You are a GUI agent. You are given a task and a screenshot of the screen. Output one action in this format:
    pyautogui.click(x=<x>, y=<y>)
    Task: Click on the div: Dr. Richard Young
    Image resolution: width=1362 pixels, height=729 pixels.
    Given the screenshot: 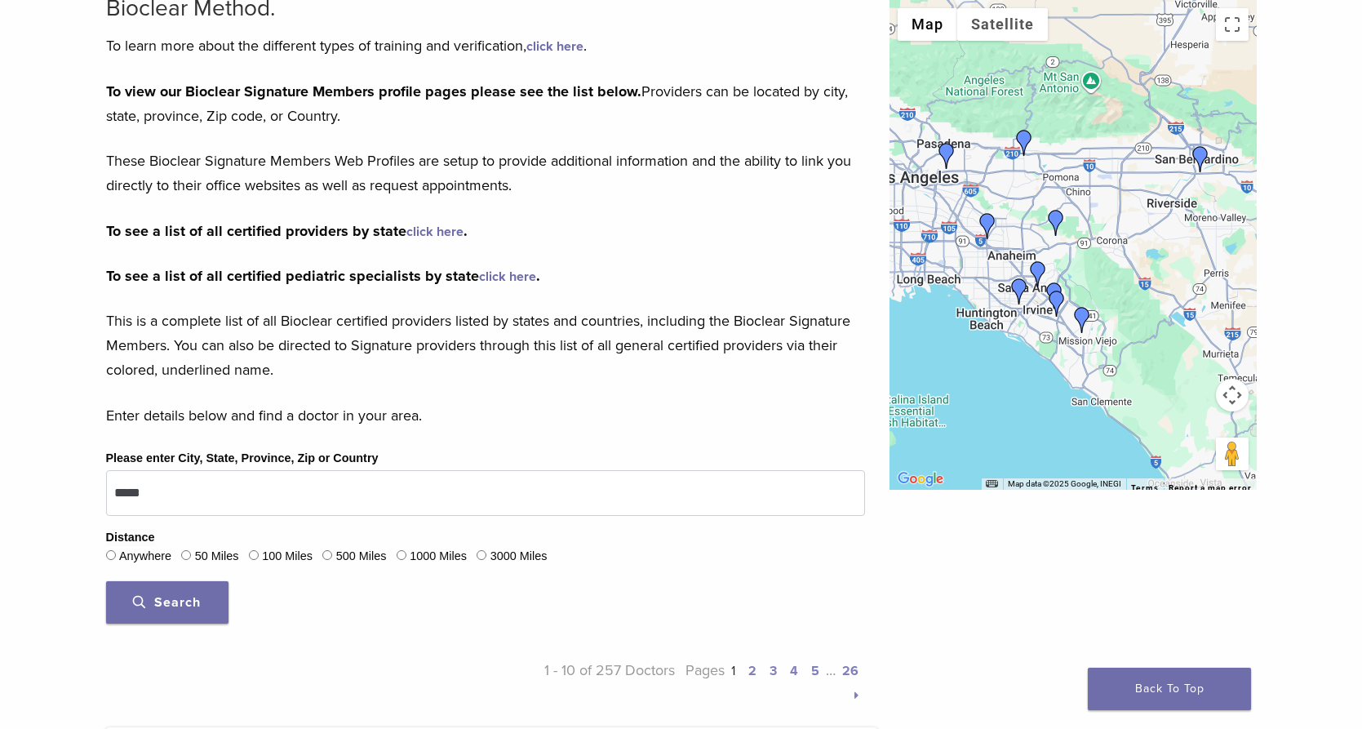 What is the action you would take?
    pyautogui.click(x=1201, y=159)
    